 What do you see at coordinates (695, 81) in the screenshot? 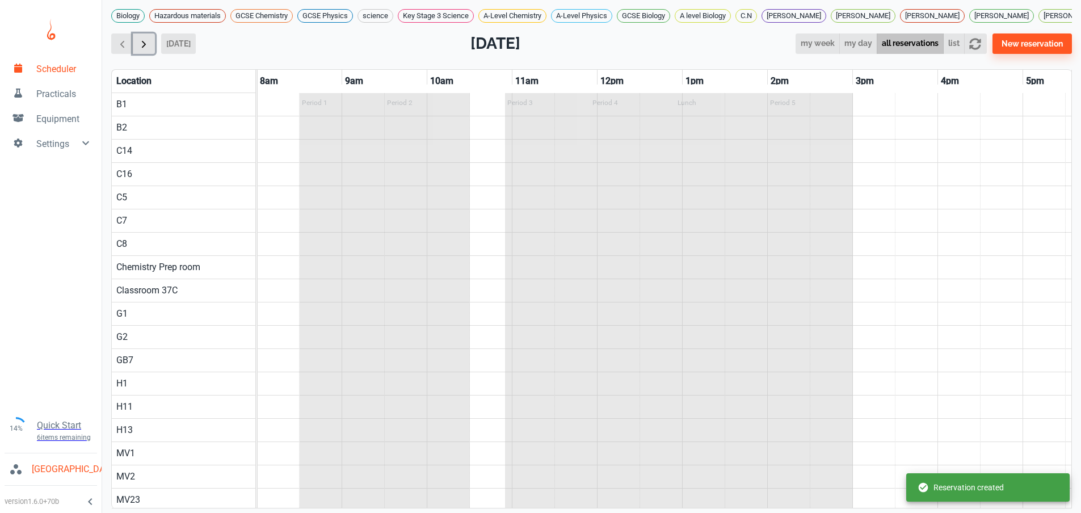
I see `a: 1pm` at bounding box center [695, 81].